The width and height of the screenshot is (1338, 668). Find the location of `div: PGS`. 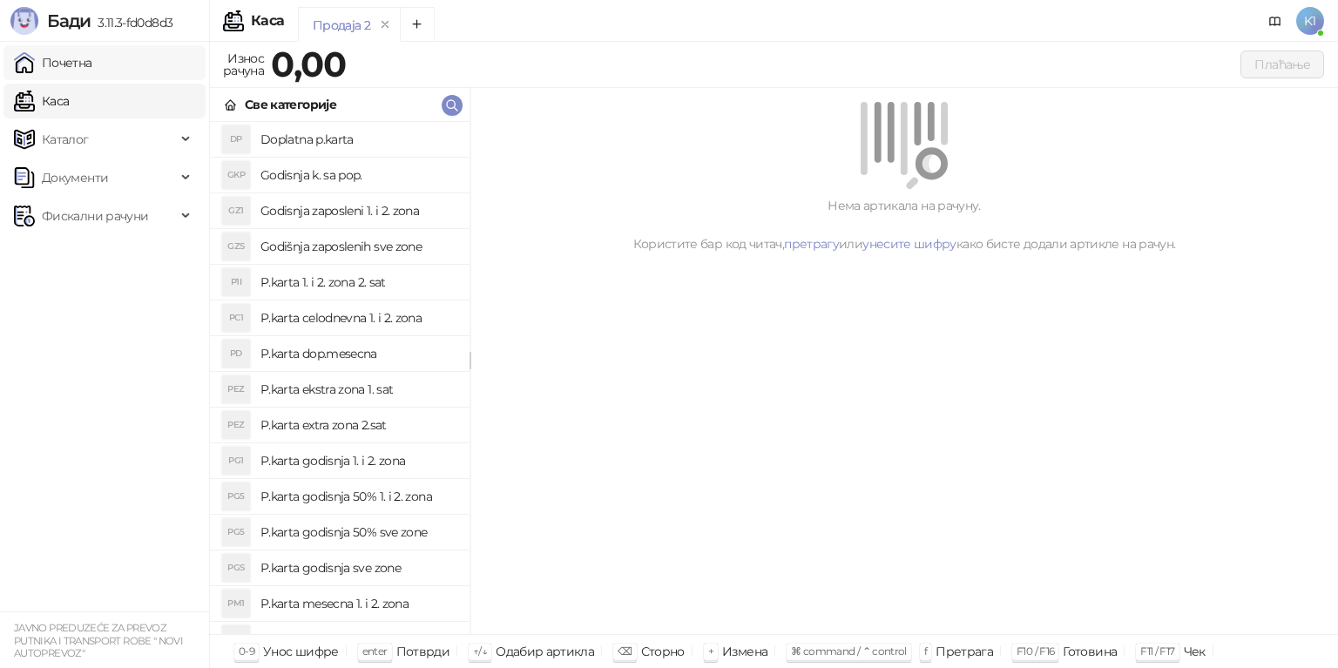

div: PGS is located at coordinates (236, 568).